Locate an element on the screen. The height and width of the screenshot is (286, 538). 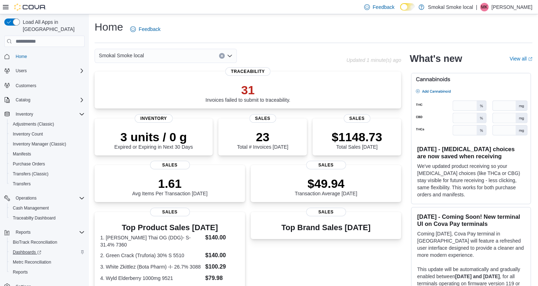
span: Users is located at coordinates (21, 71).